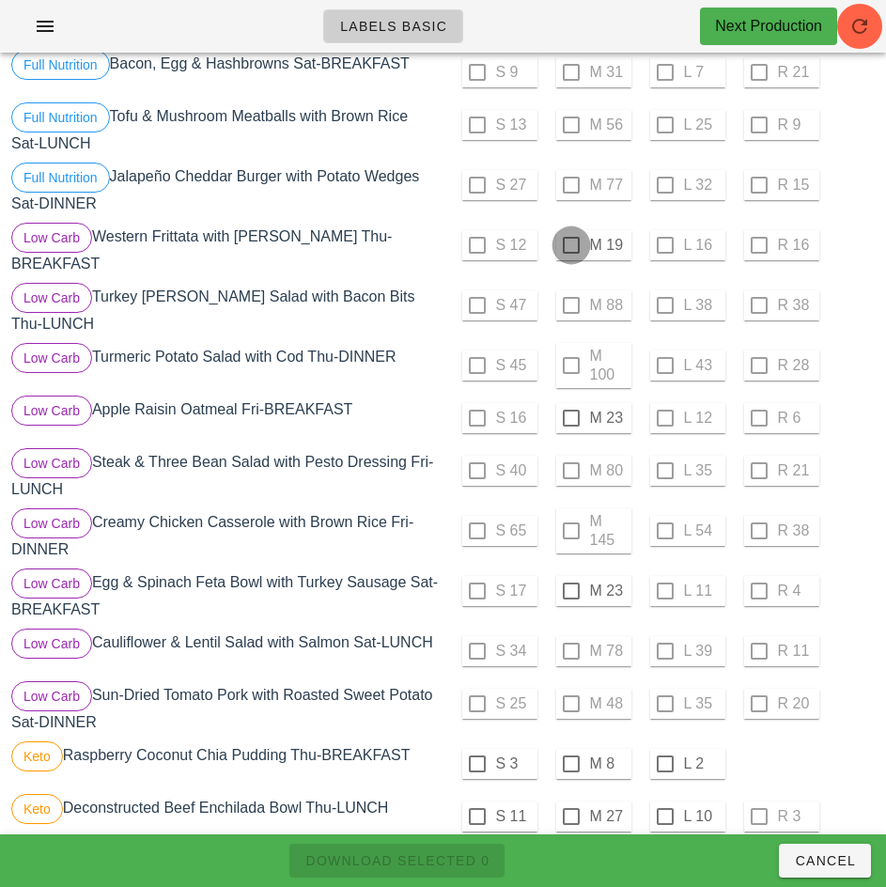 The image size is (886, 887). Describe the element at coordinates (393, 26) in the screenshot. I see `a: Labels Basic` at that location.